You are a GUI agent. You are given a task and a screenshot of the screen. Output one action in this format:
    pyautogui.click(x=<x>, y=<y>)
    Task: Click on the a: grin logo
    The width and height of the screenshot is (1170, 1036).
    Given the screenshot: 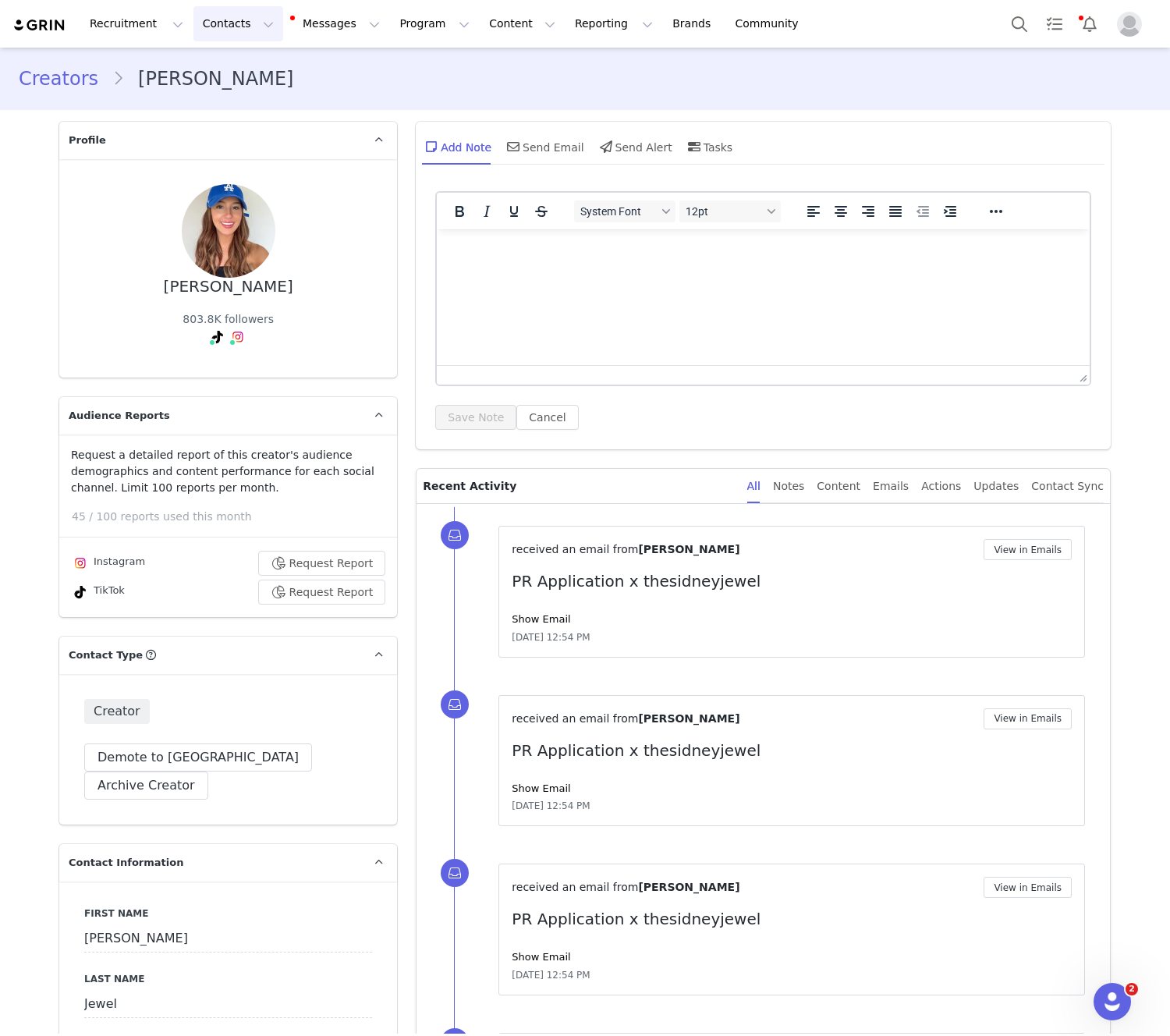 What is the action you would take?
    pyautogui.click(x=40, y=25)
    